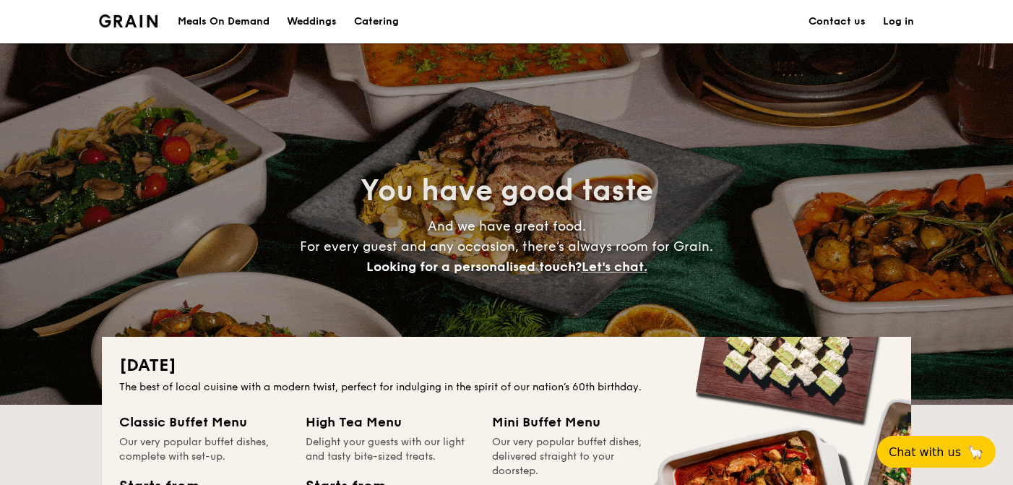 Image resolution: width=1013 pixels, height=485 pixels. Describe the element at coordinates (925, 451) in the screenshot. I see `span: Chat with us` at that location.